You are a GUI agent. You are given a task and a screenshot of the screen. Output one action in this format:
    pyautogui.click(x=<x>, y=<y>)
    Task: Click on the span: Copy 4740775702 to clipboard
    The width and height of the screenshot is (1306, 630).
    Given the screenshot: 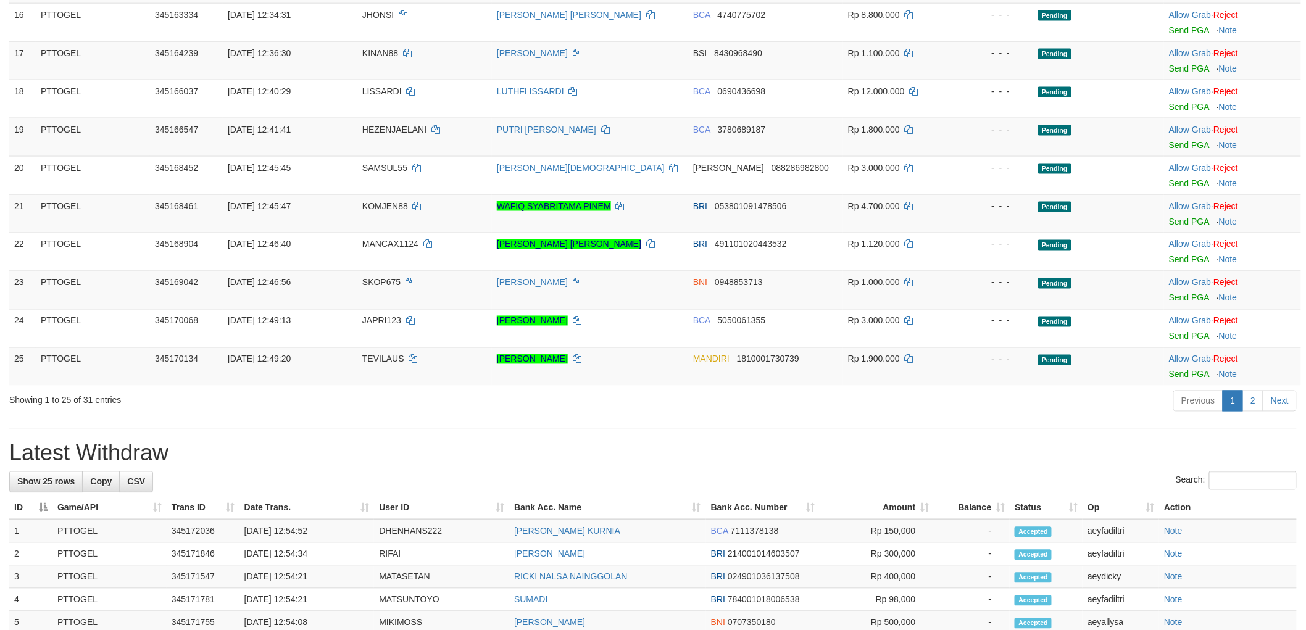 What is the action you would take?
    pyautogui.click(x=742, y=15)
    